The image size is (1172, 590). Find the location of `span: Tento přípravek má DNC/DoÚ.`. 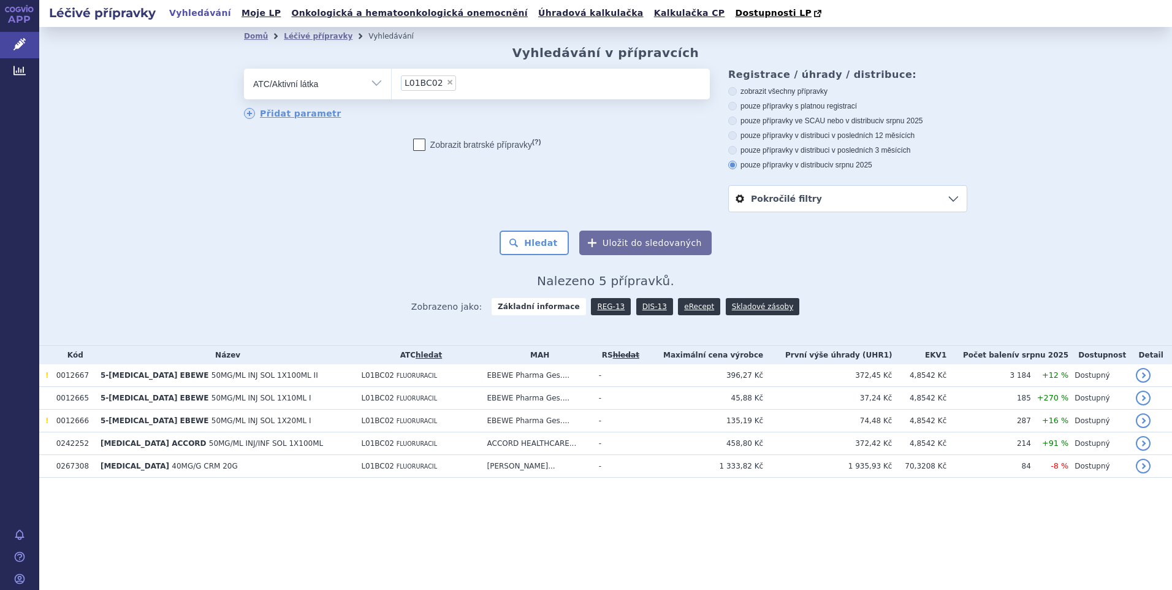

span: Tento přípravek má DNC/DoÚ. is located at coordinates (47, 420).